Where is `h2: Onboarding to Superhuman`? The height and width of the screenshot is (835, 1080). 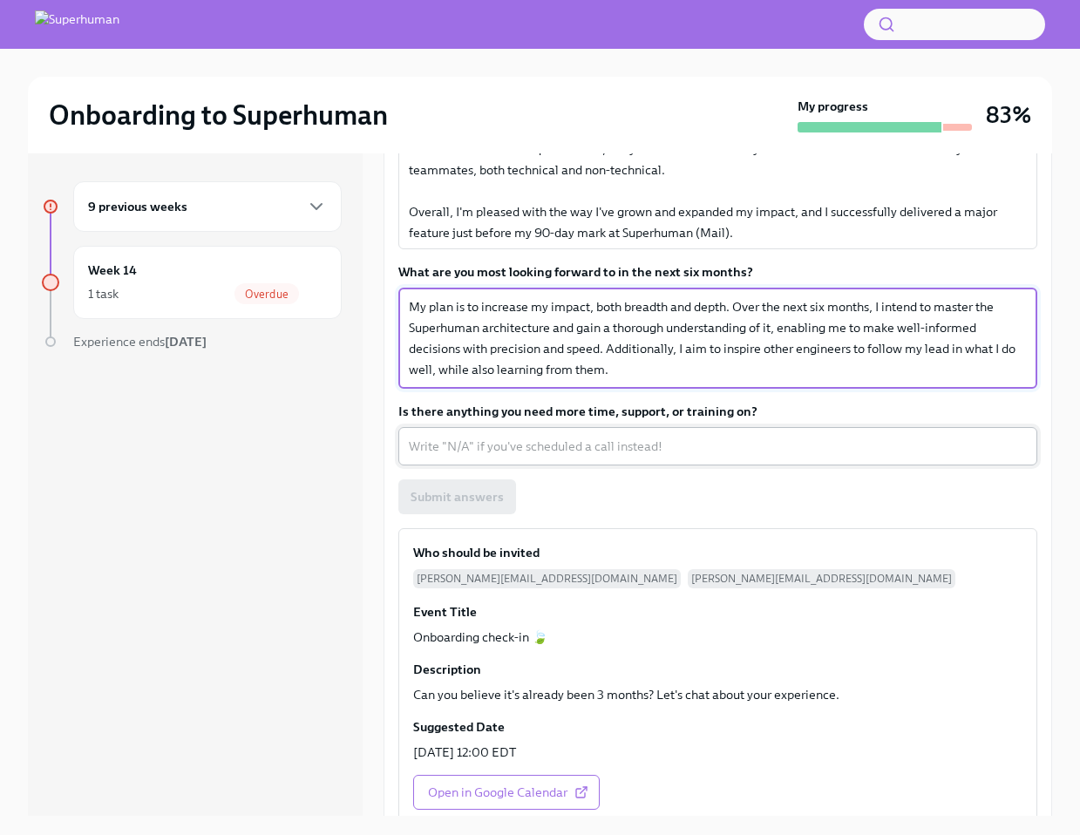
h2: Onboarding to Superhuman is located at coordinates (218, 115).